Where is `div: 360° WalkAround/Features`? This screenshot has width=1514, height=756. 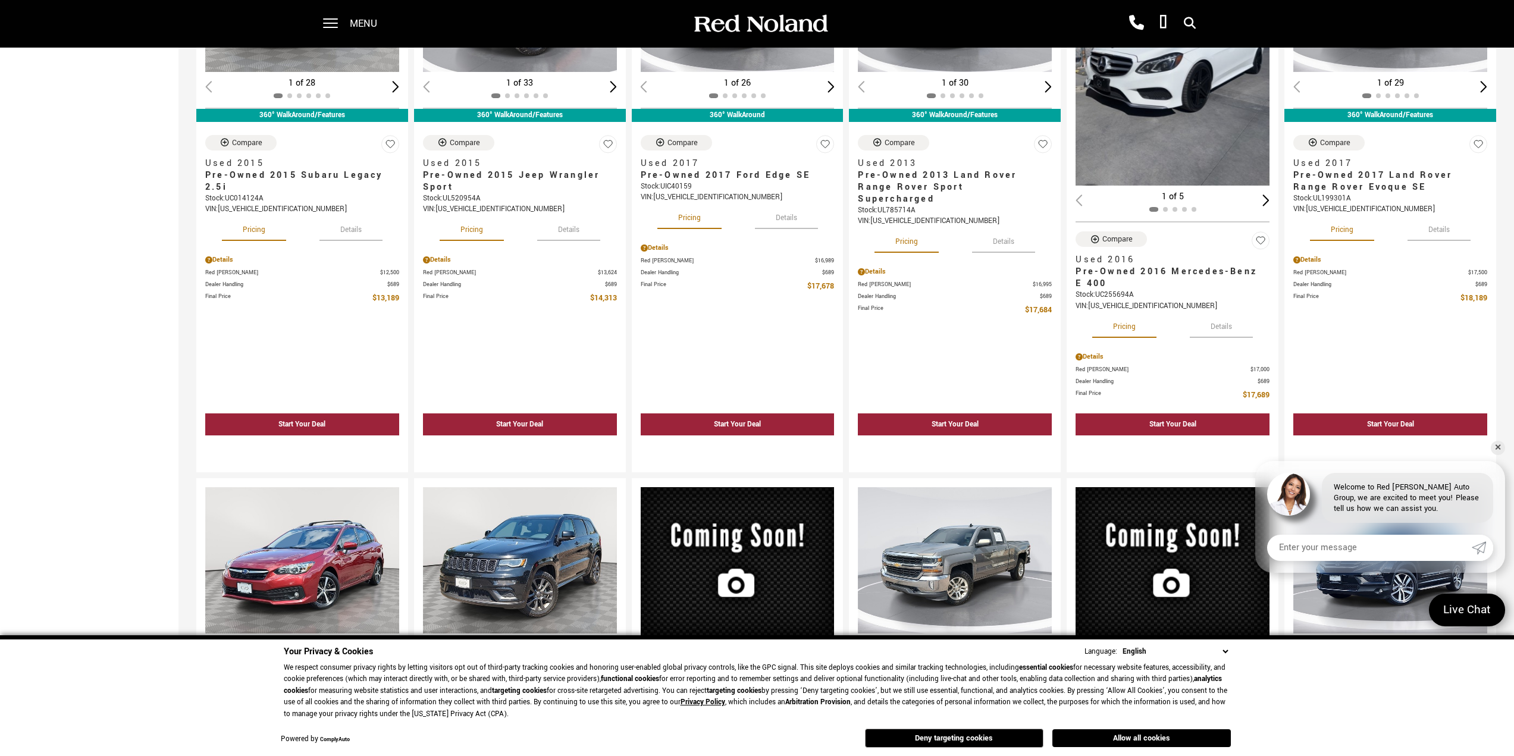
div: 360° WalkAround/Features is located at coordinates (1390, 115).